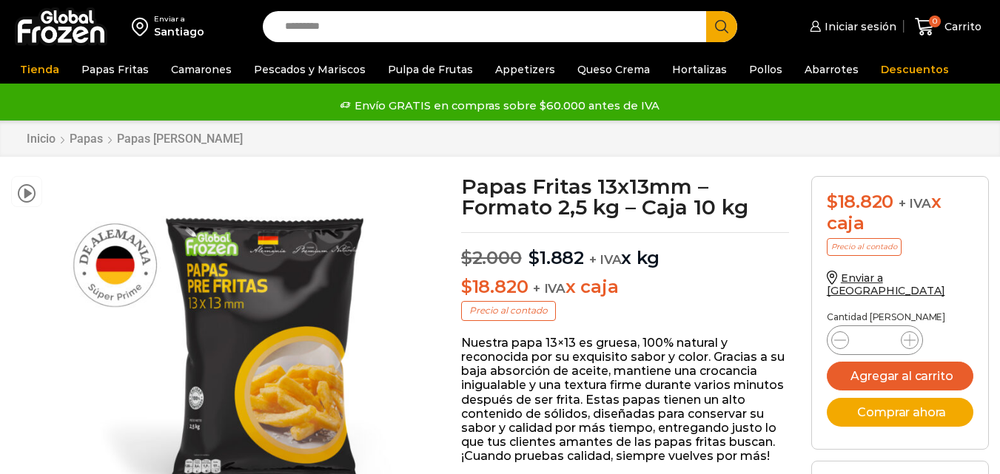 This screenshot has width=1000, height=474. I want to click on button: Comprar ahora, so click(900, 412).